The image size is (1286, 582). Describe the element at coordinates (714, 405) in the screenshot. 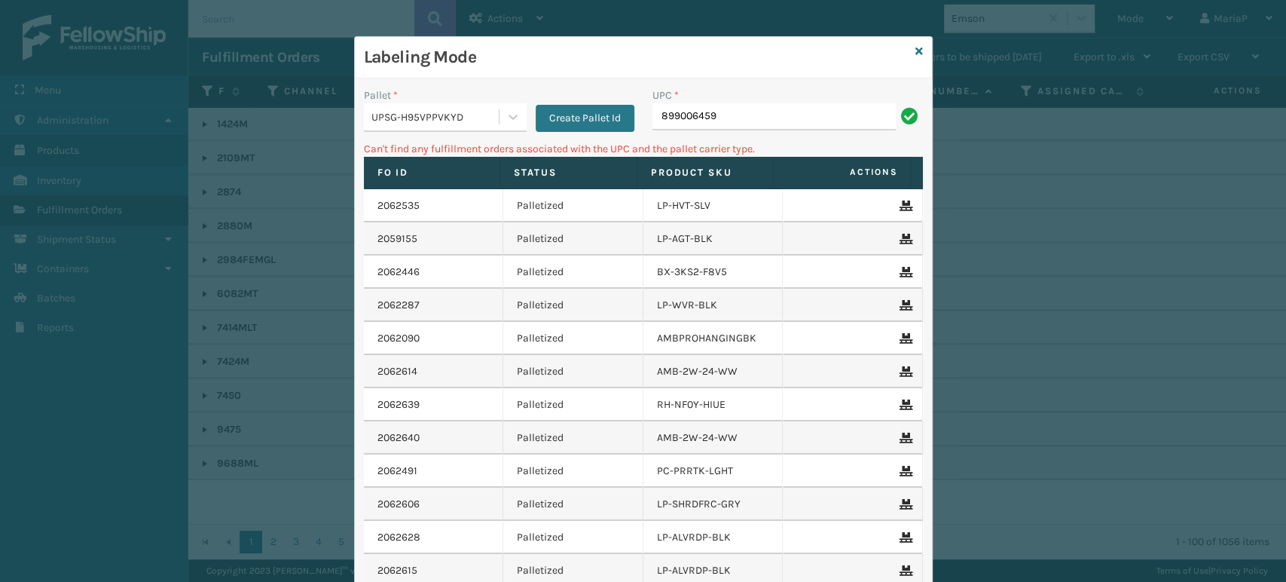

I see `td: RH-NF0Y-HIUE` at that location.